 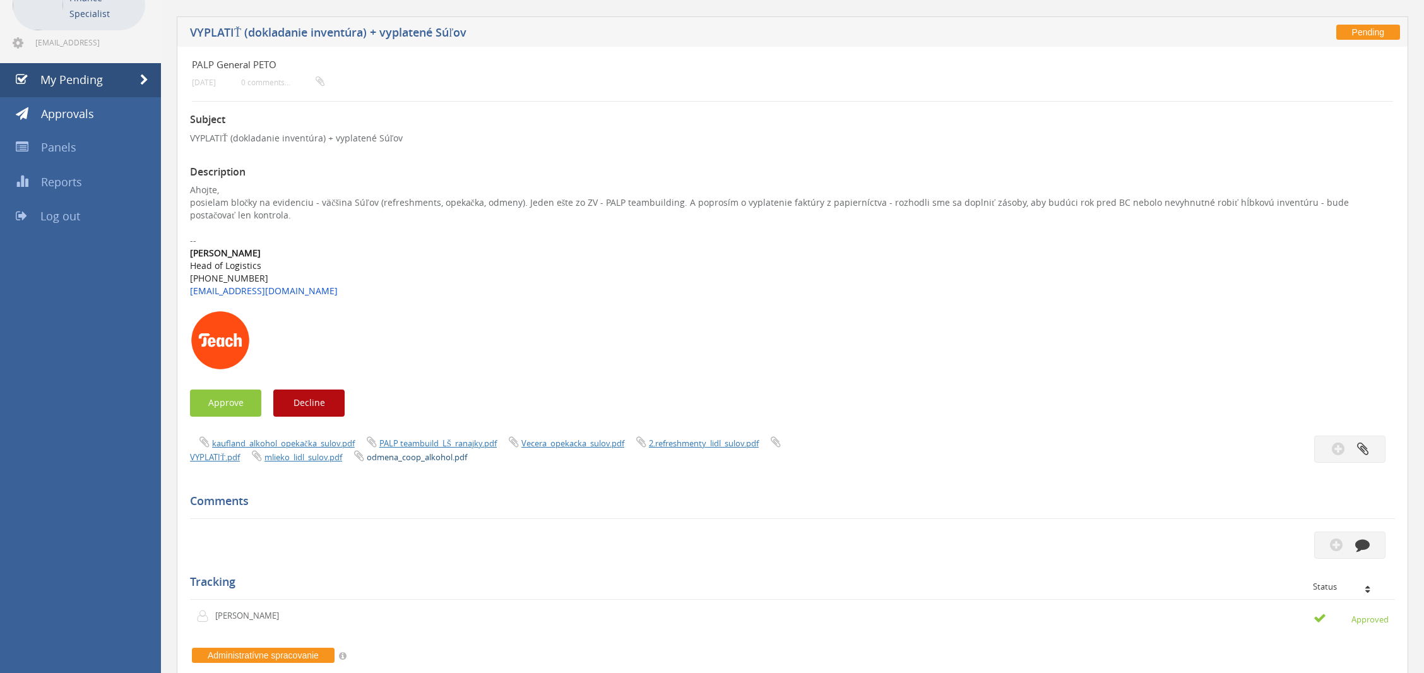 What do you see at coordinates (61, 182) in the screenshot?
I see `span: Reports` at bounding box center [61, 182].